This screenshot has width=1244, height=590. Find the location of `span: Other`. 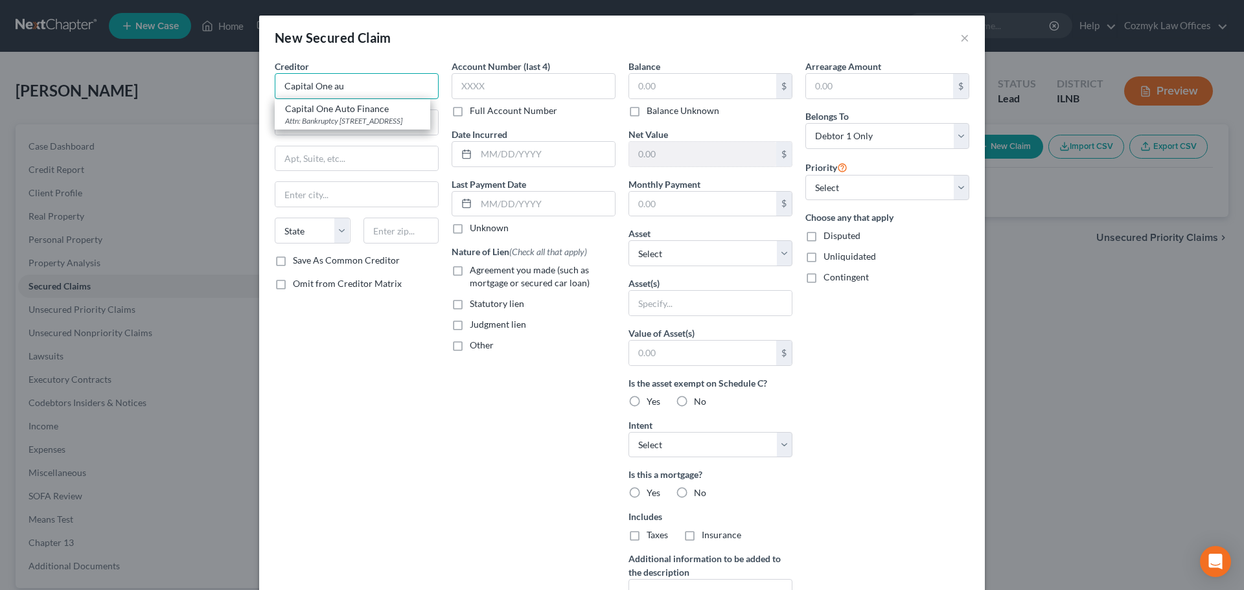

span: Other is located at coordinates (481, 345).